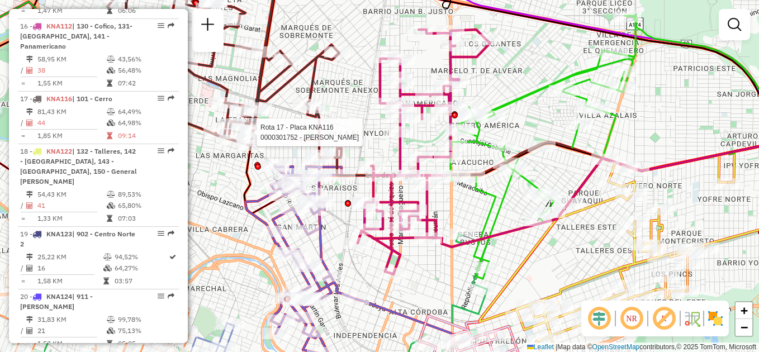 The image size is (759, 352). What do you see at coordinates (72, 206) in the screenshot?
I see `td: 41` at bounding box center [72, 206].